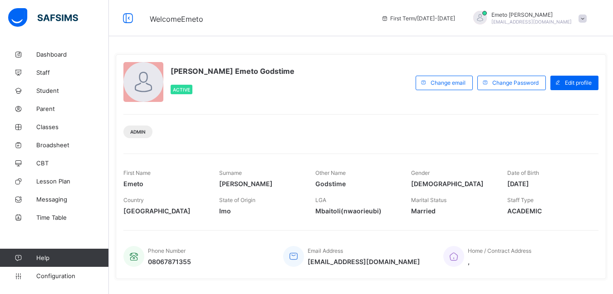 The width and height of the screenshot is (613, 294). Describe the element at coordinates (520, 200) in the screenshot. I see `span: Staff Type` at that location.